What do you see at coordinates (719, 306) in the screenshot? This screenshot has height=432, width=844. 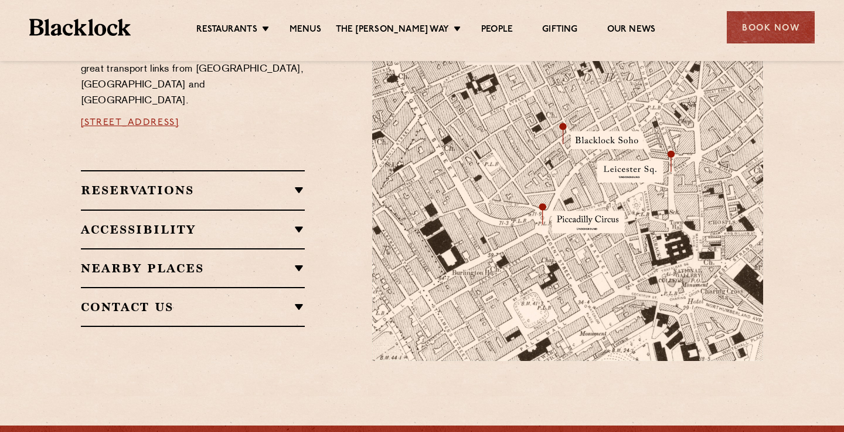 I see `img: svg%3E` at bounding box center [719, 306].